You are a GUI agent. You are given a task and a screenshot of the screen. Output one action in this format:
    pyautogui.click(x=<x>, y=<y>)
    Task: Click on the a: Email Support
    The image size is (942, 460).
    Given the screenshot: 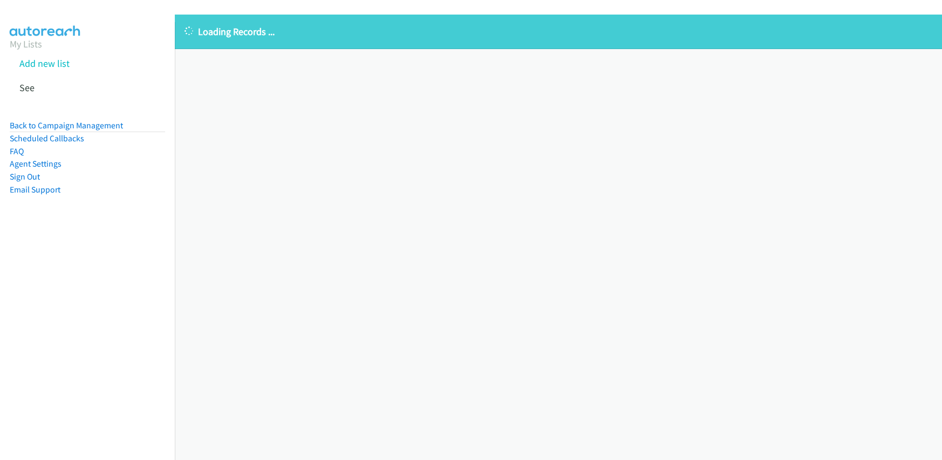 What is the action you would take?
    pyautogui.click(x=35, y=189)
    